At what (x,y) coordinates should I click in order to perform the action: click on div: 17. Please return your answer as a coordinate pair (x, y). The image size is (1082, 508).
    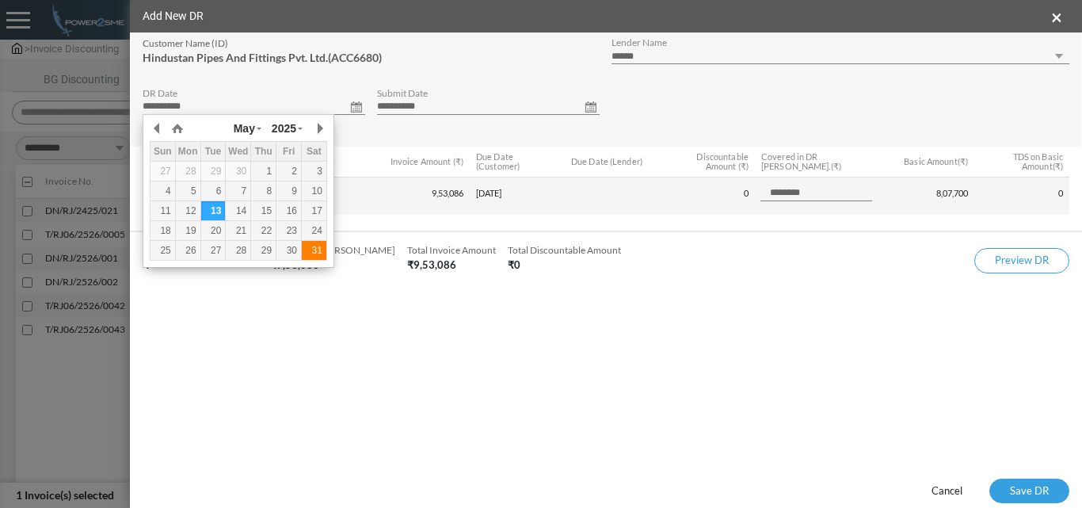
    Looking at the image, I should click on (314, 211).